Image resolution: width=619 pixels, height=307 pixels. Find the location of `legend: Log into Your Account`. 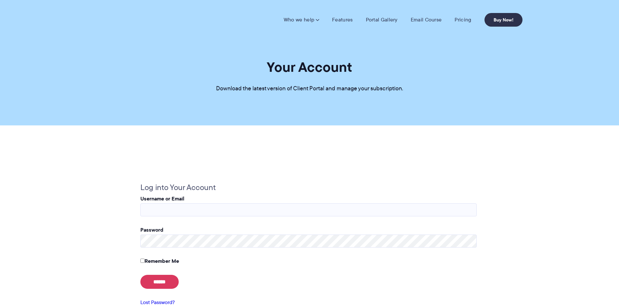

legend: Log into Your Account is located at coordinates (178, 188).